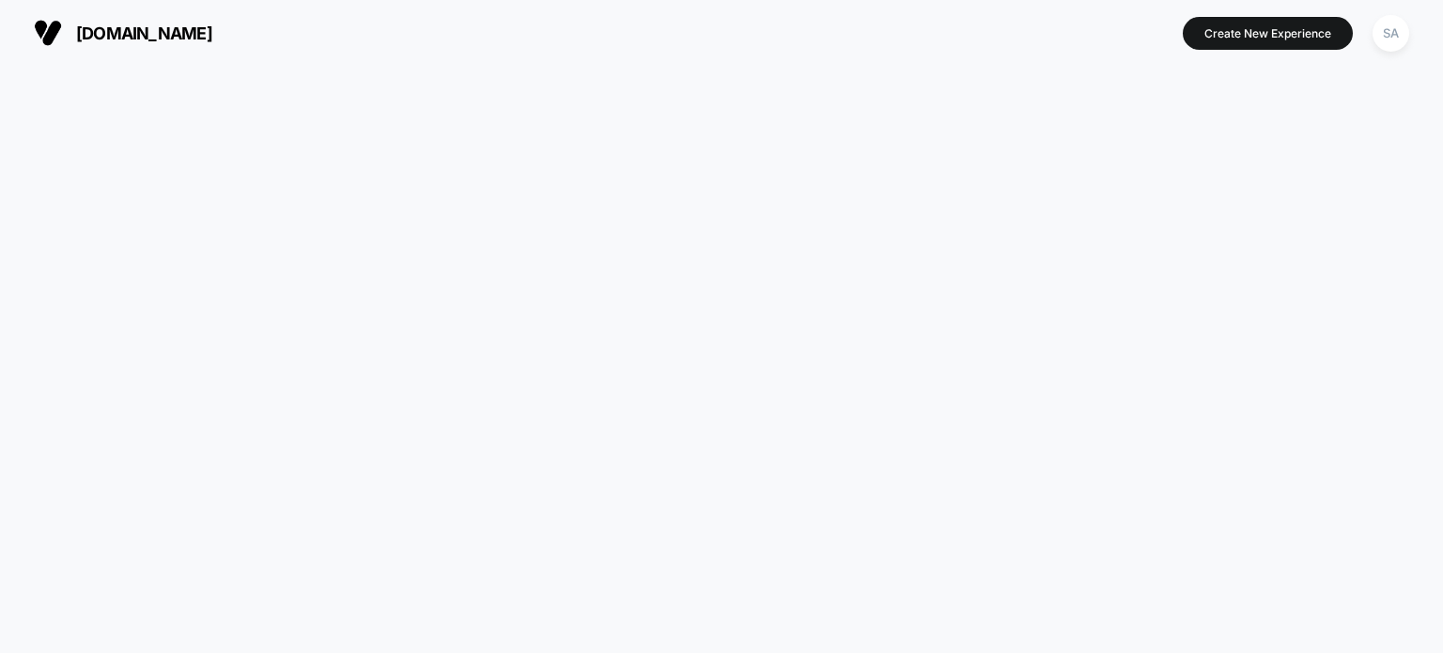  Describe the element at coordinates (1268, 33) in the screenshot. I see `button: Create New Experience` at that location.